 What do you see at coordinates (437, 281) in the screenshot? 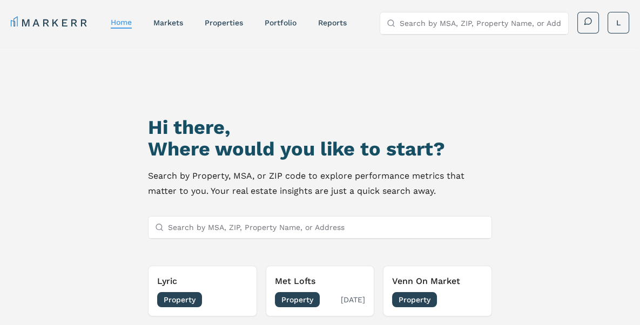
I see `h3: Venn On Market` at bounding box center [437, 281].